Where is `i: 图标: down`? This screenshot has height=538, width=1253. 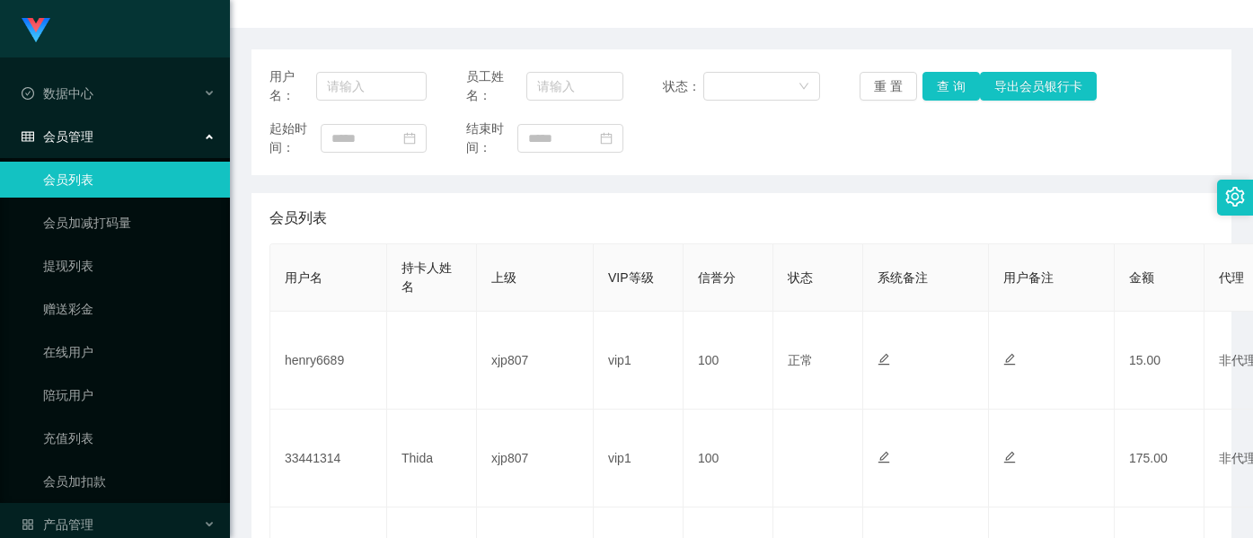 i: 图标: down is located at coordinates (804, 87).